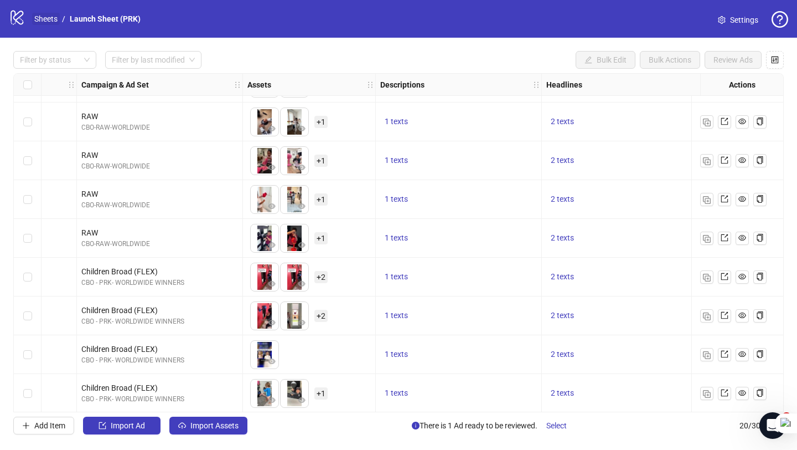 This screenshot has width=797, height=450. What do you see at coordinates (762, 425) in the screenshot?
I see `span: 20 / 300 items` at bounding box center [762, 425].